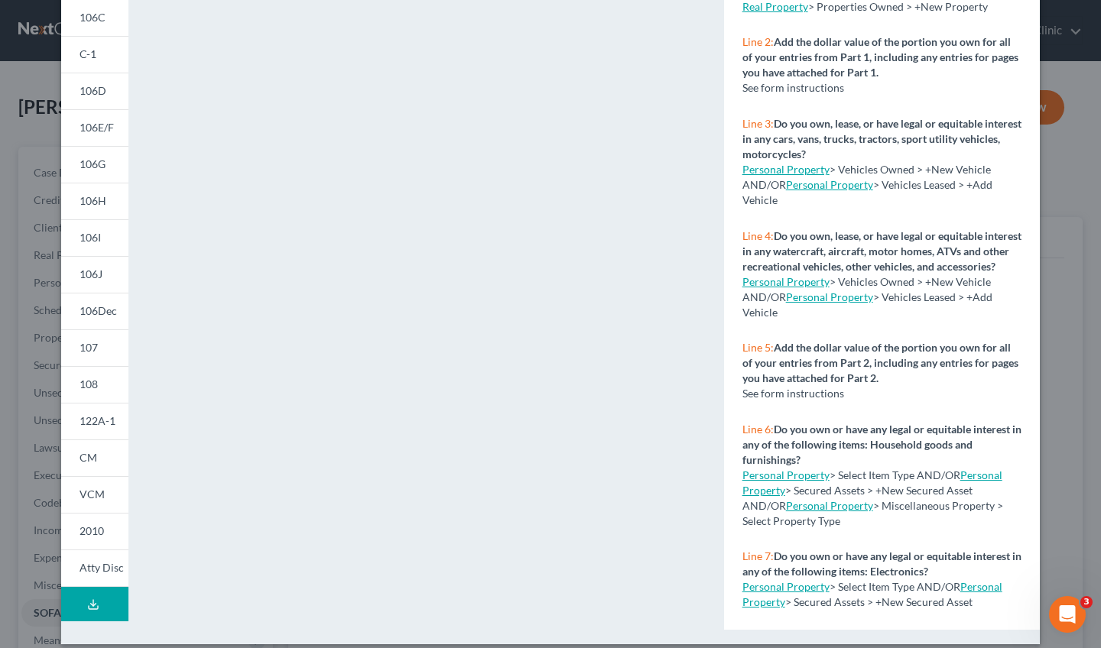 The height and width of the screenshot is (648, 1101). Describe the element at coordinates (98, 310) in the screenshot. I see `span: 106Dec` at that location.